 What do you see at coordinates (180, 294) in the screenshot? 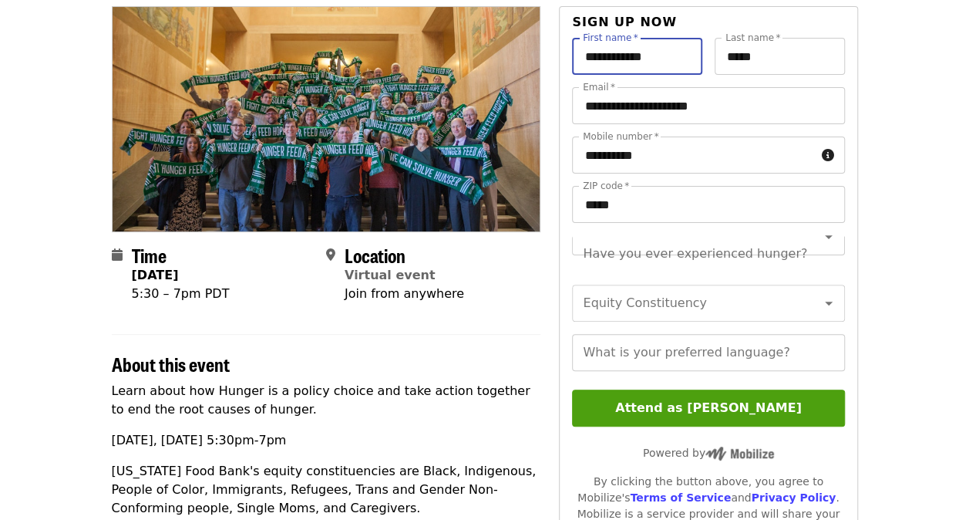
I see `div: 5:30 – 7pm PDT` at bounding box center [180, 294].